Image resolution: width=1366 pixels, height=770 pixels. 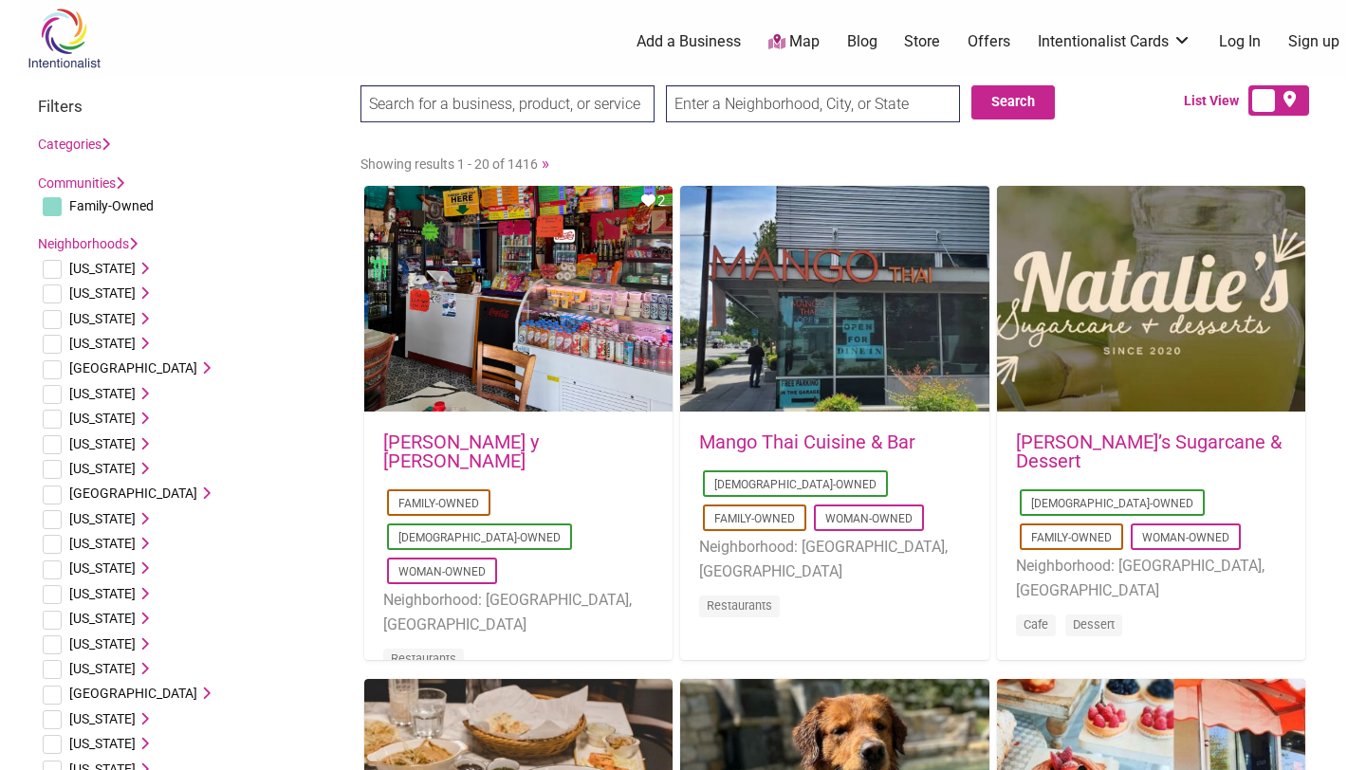 I want to click on a: Mango Thai Cuisine & Bar, so click(x=807, y=442).